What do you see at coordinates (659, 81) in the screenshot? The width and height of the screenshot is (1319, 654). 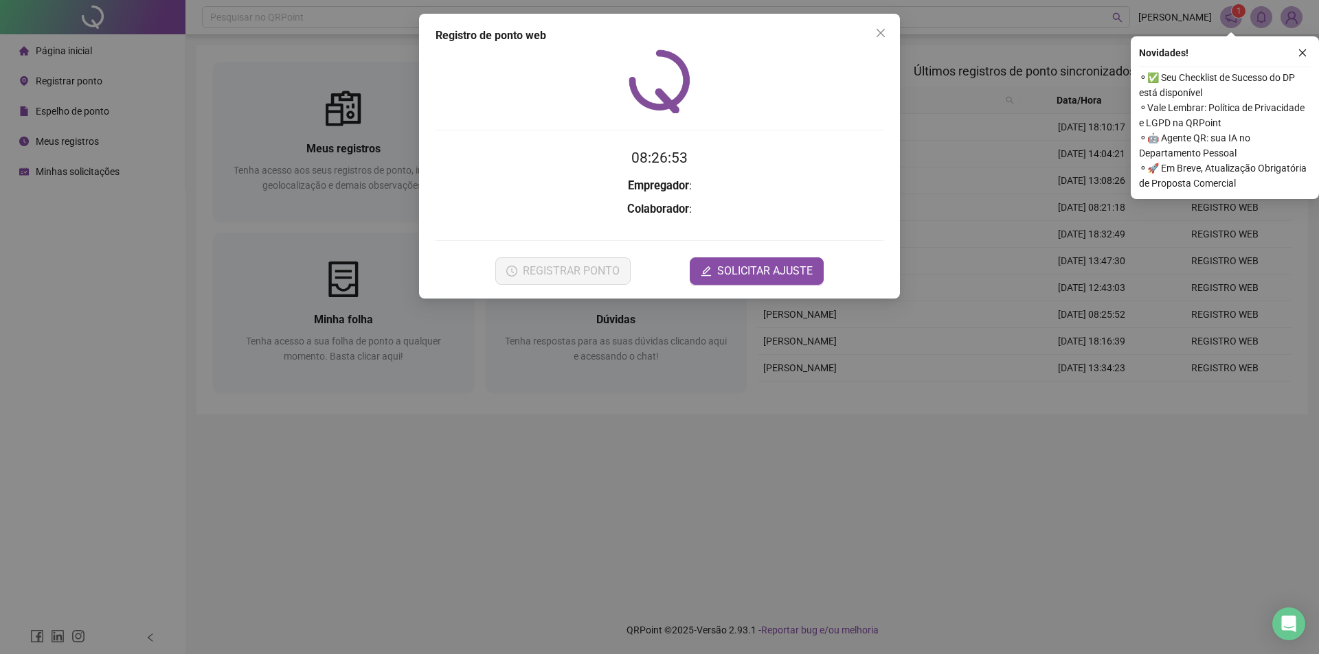 I see `img: QRPoint` at bounding box center [659, 81].